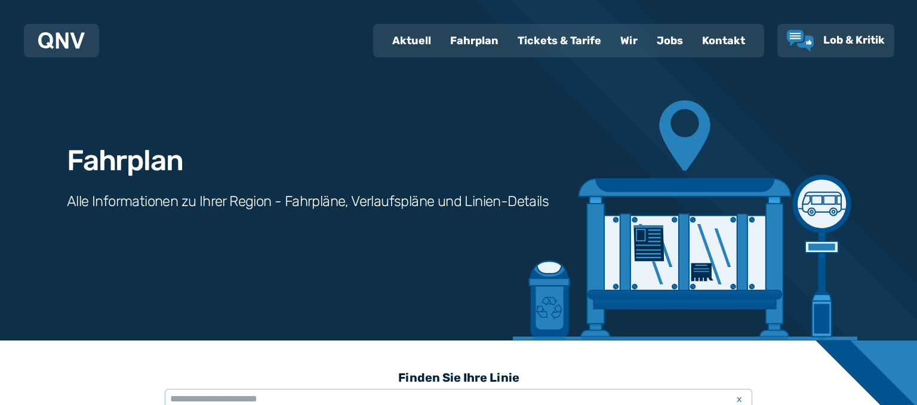  Describe the element at coordinates (411, 41) in the screenshot. I see `a: Aktuell` at that location.